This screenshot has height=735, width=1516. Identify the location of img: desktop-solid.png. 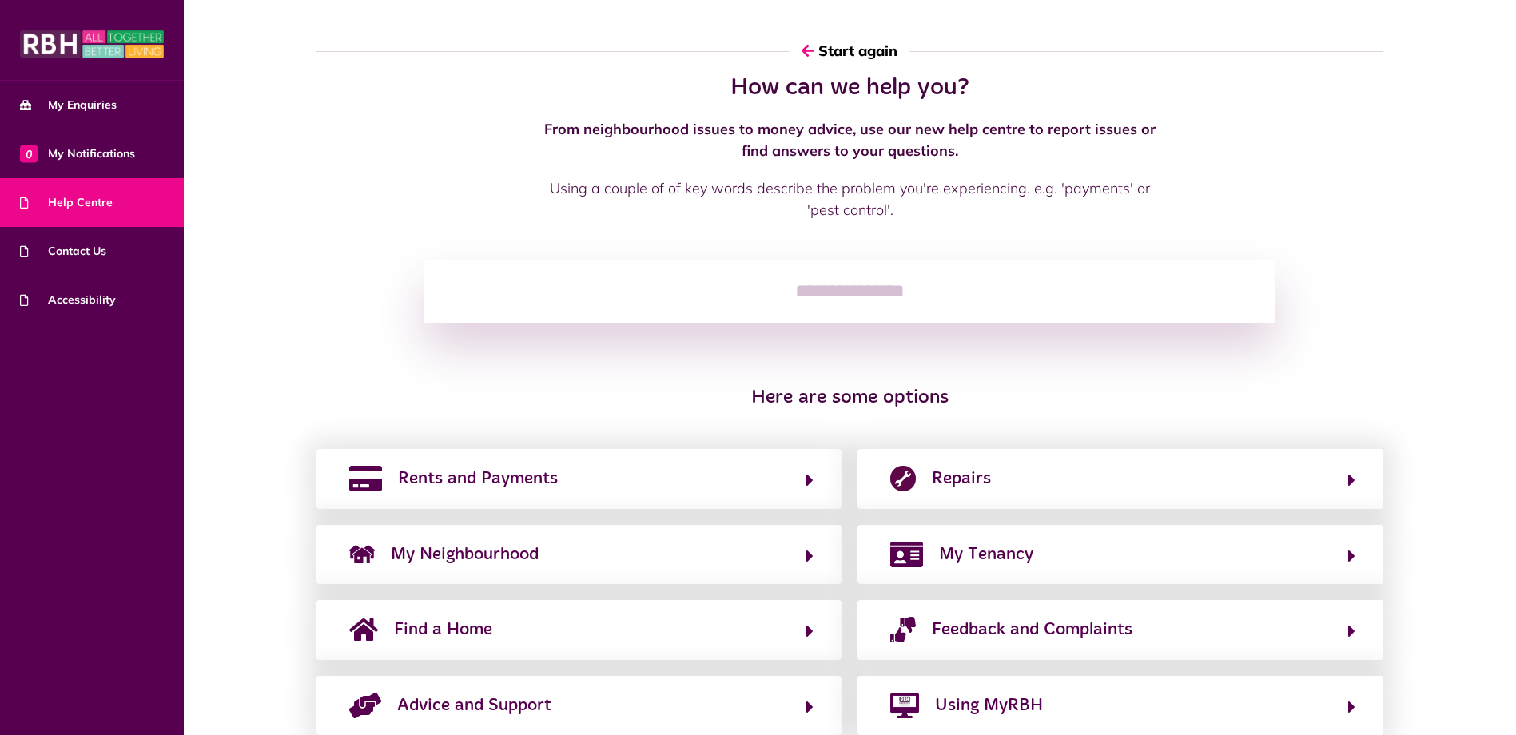
(904, 705).